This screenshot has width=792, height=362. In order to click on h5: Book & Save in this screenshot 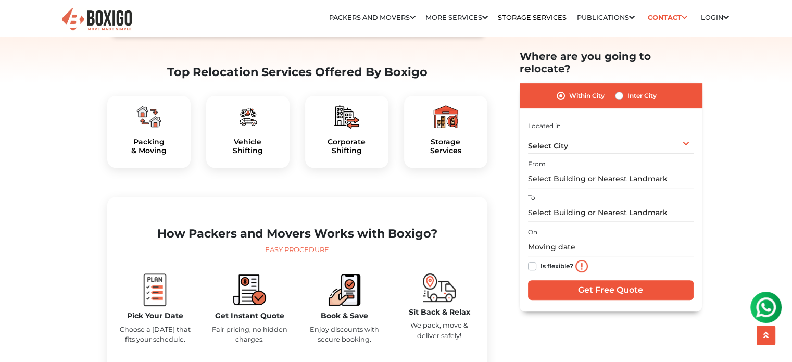, I will do `click(345, 316)`.